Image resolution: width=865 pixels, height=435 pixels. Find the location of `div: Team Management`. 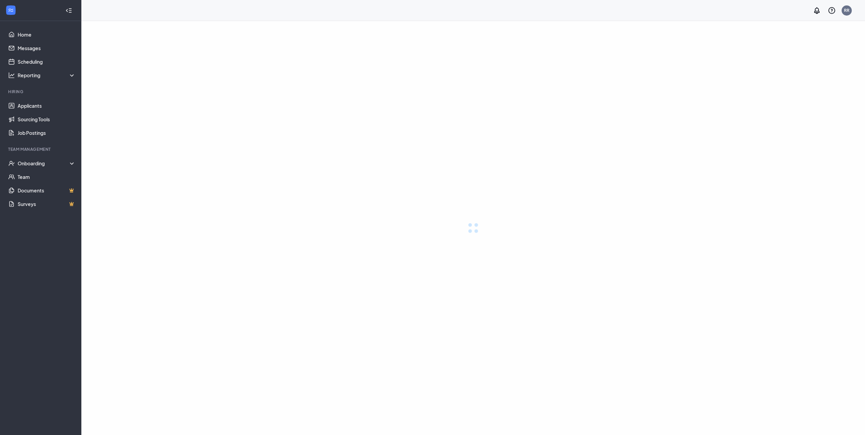

div: Team Management is located at coordinates (41, 149).